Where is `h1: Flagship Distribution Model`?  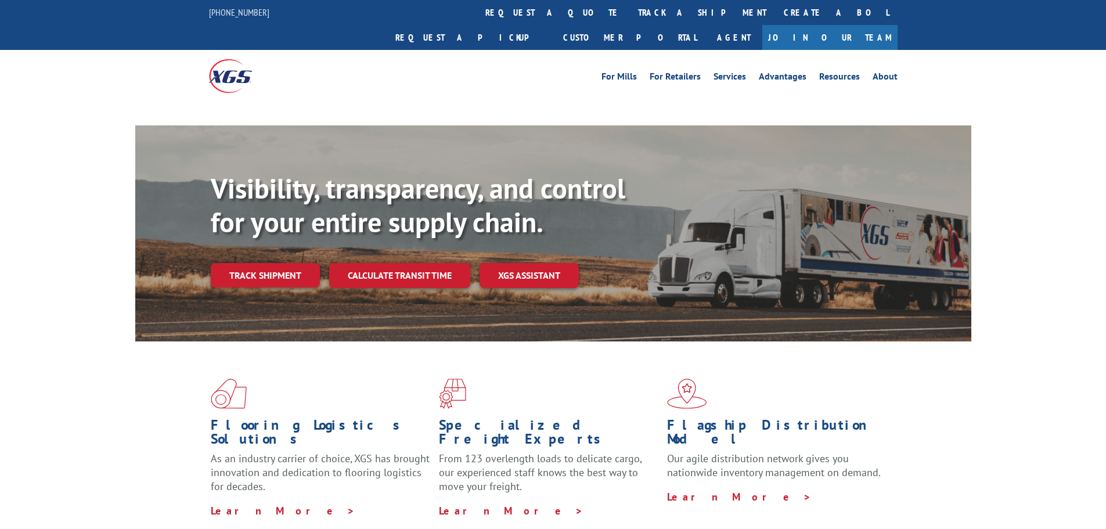 h1: Flagship Distribution Model is located at coordinates (777, 435).